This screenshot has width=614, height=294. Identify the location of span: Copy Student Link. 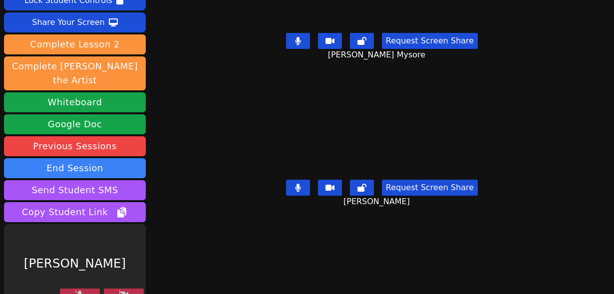
(75, 212).